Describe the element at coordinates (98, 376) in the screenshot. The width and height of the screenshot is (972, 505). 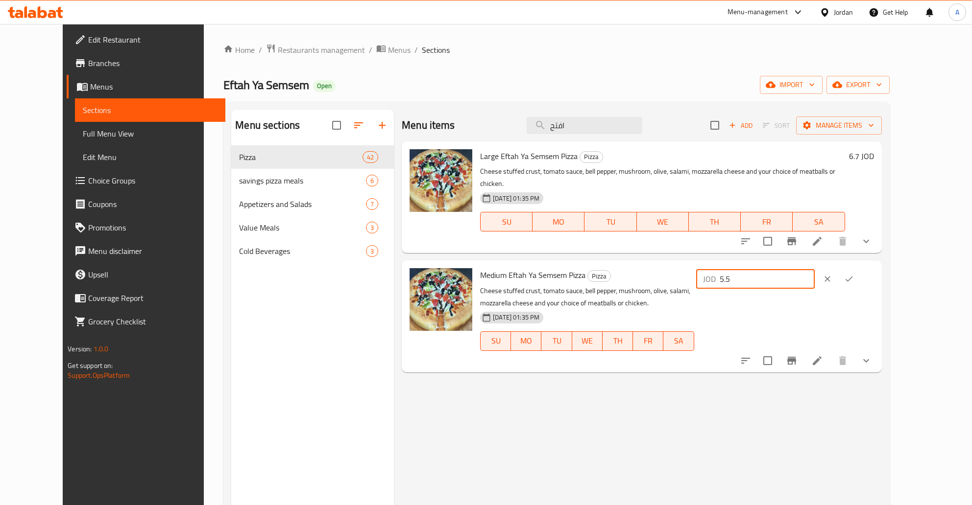
I see `a: Support.OpsPlatform` at that location.